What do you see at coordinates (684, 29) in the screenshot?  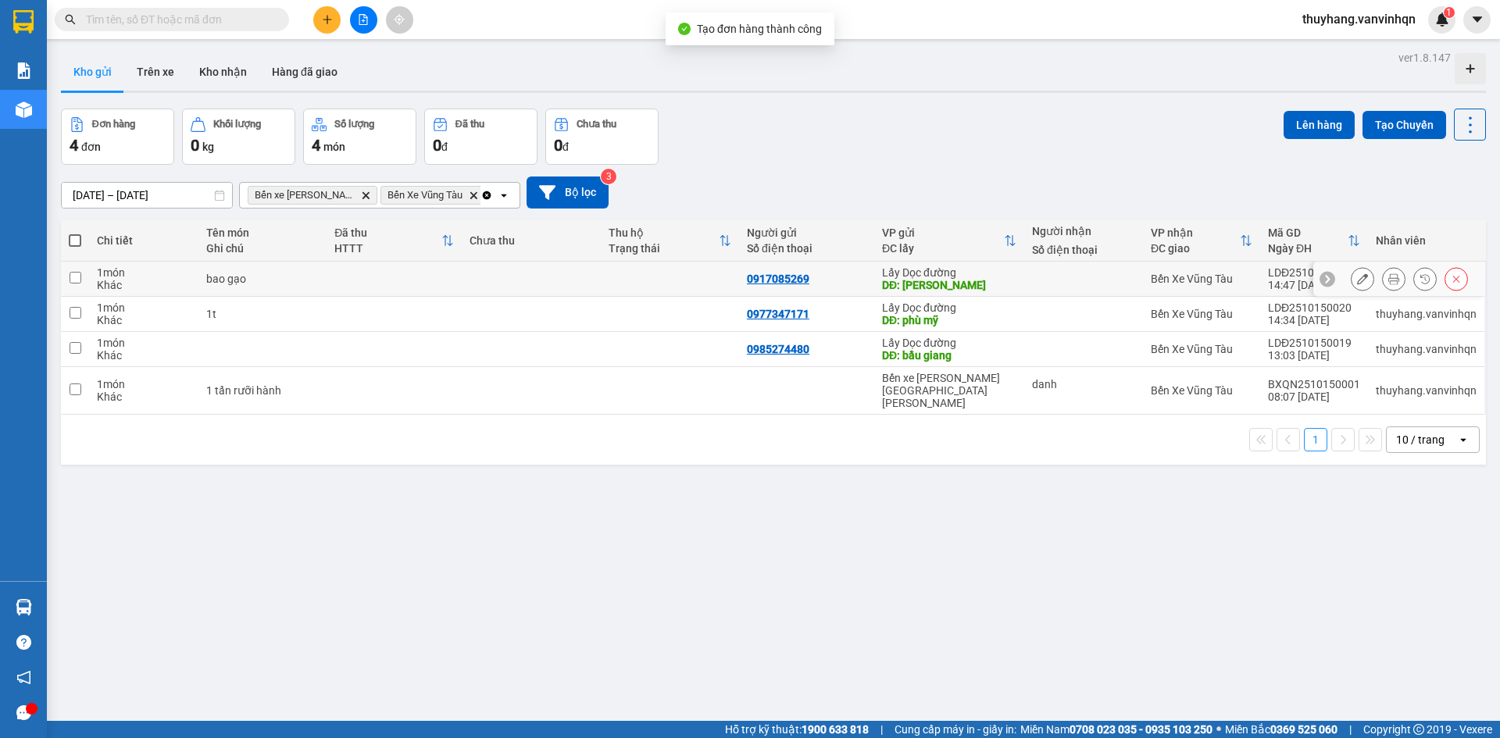 I see `span: check-circle` at bounding box center [684, 29].